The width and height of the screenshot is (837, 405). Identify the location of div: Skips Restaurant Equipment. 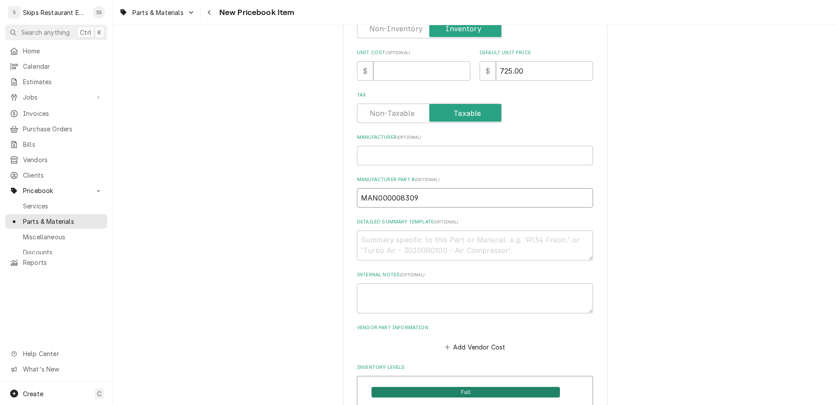
(55, 12).